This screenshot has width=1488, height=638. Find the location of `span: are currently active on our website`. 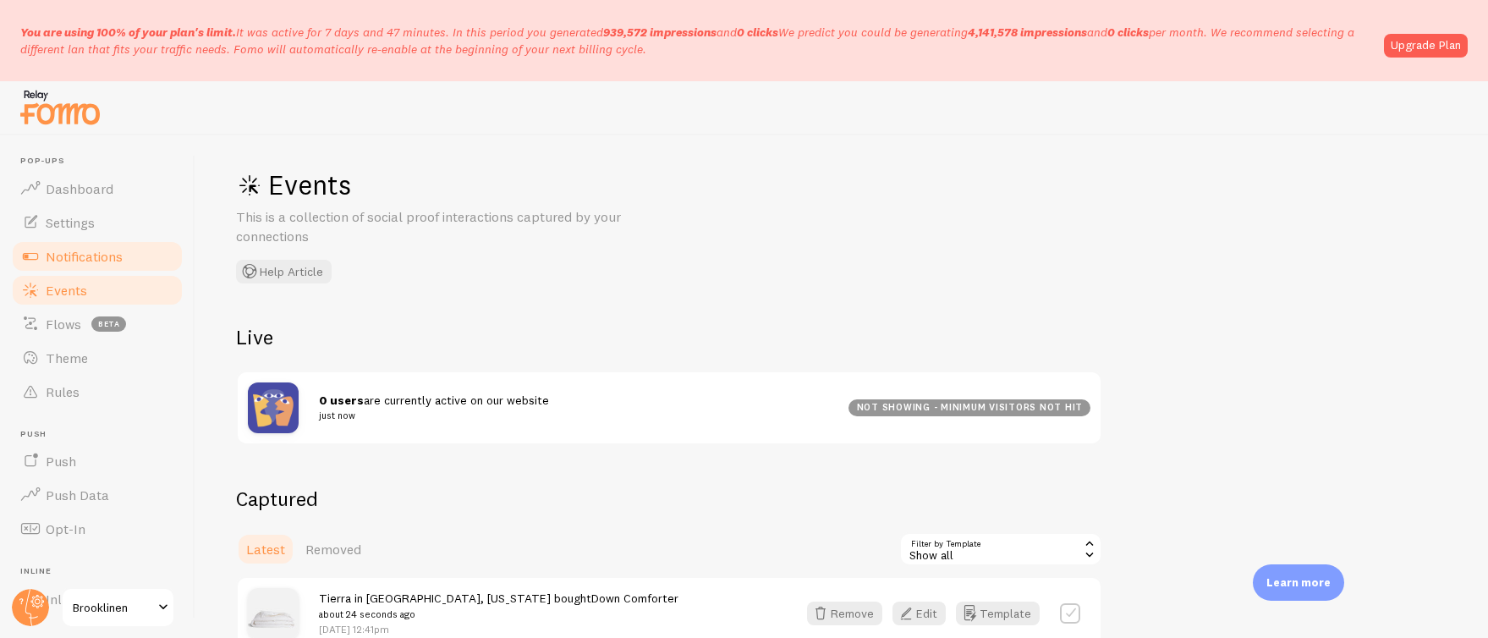

span: are currently active on our website is located at coordinates (574, 408).